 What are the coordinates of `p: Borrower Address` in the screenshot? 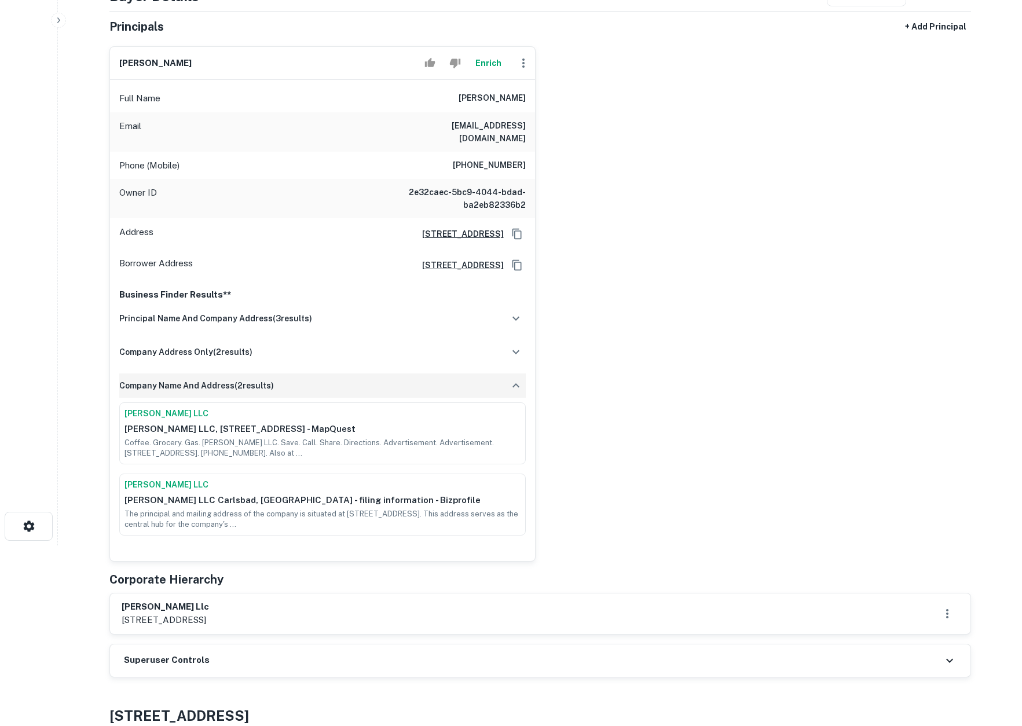 It's located at (156, 265).